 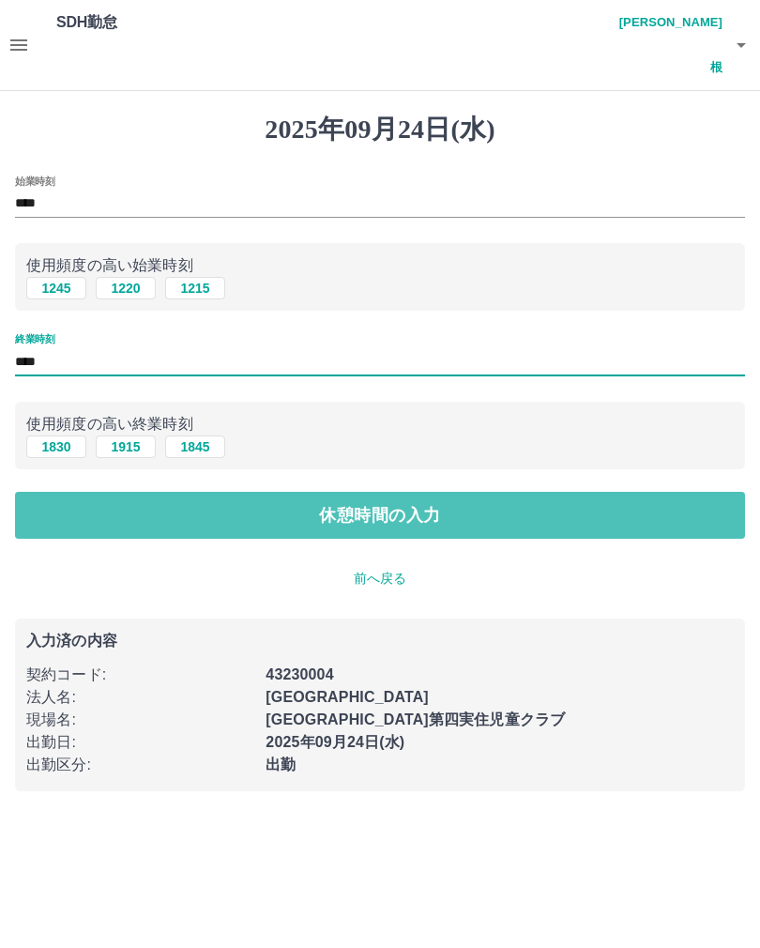 What do you see at coordinates (380, 641) in the screenshot?
I see `p: 入力済の内容` at bounding box center [380, 641].